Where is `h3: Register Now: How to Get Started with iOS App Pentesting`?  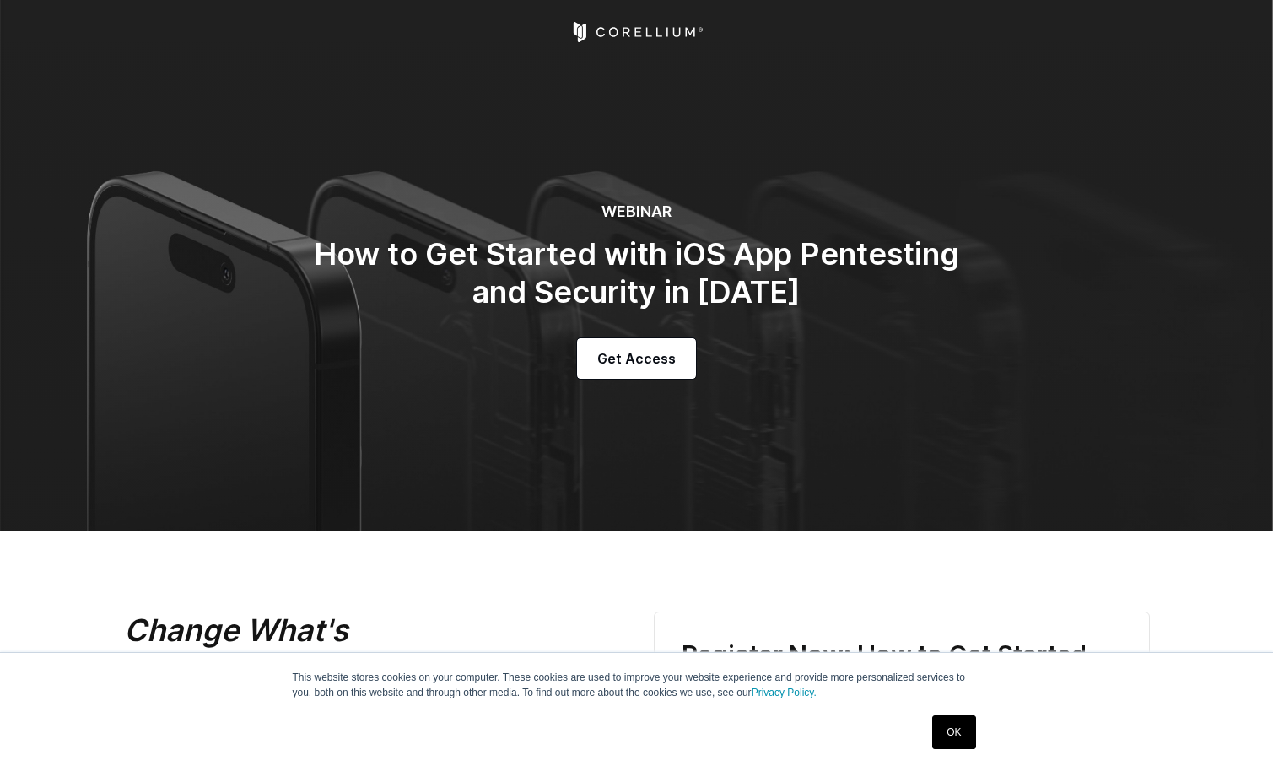
h3: Register Now: How to Get Started with iOS App Pentesting is located at coordinates (902, 671).